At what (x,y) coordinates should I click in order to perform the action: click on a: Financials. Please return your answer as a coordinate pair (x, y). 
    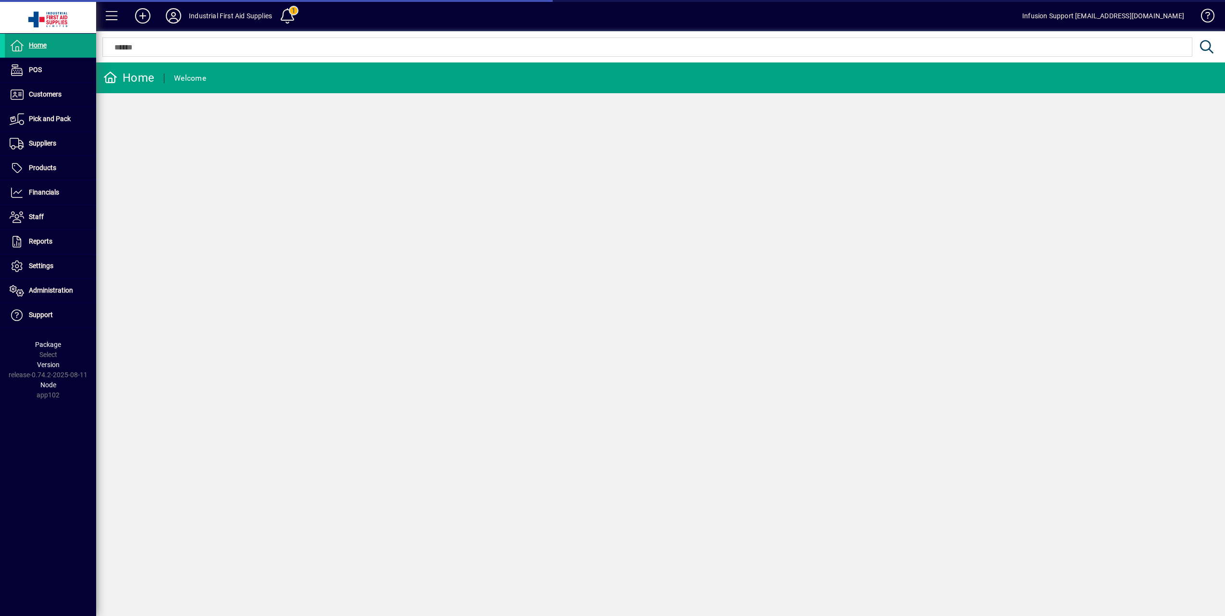
    Looking at the image, I should click on (50, 193).